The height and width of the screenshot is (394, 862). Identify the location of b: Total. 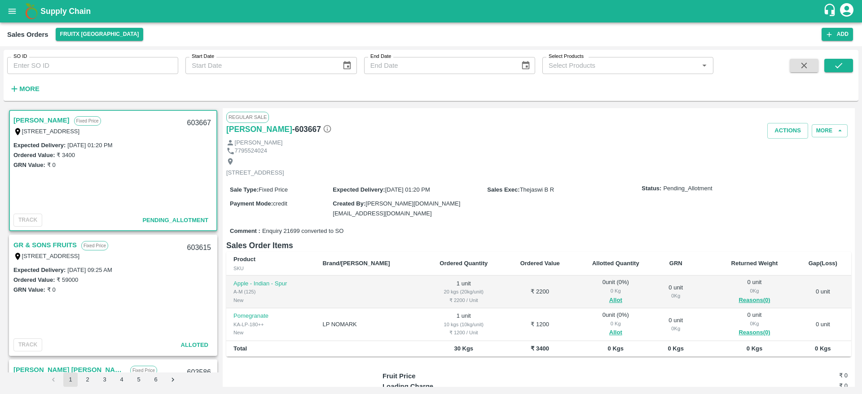
(240, 349).